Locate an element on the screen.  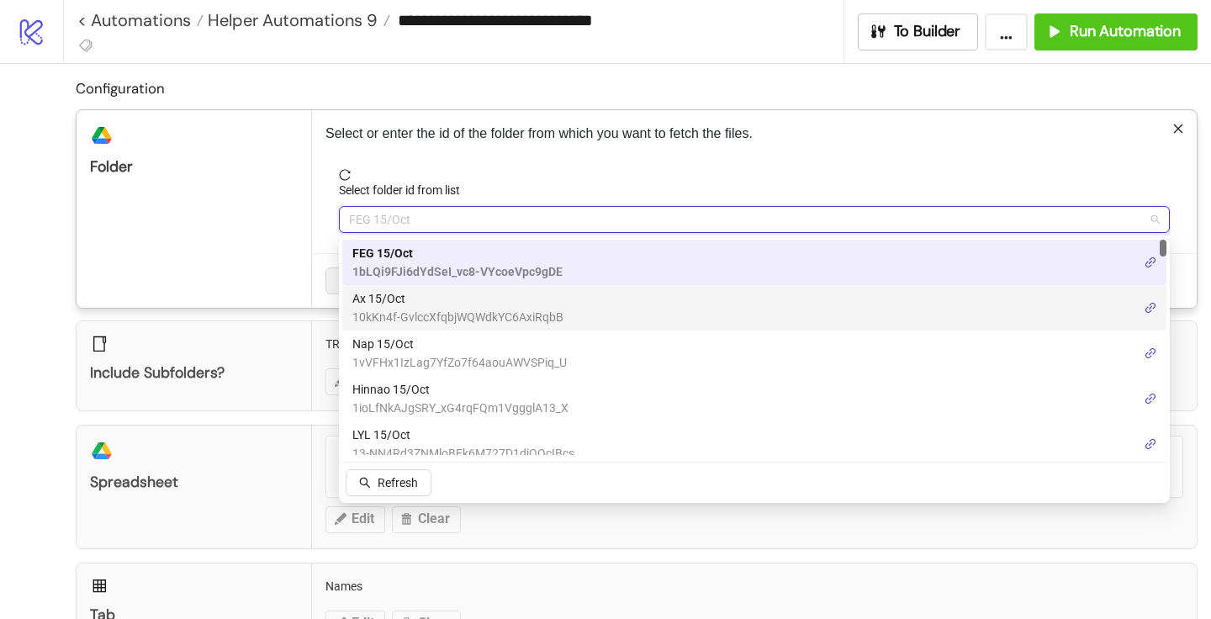
p: Select or enter the id of the folder from which you want to fetch the files. is located at coordinates (755, 134).